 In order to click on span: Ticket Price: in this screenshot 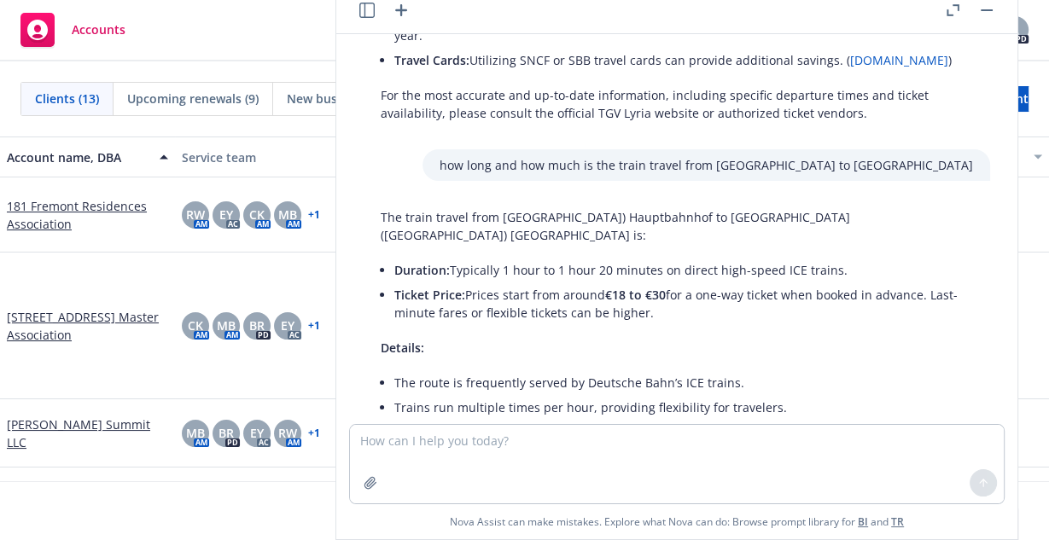, I will do `click(429, 295)`.